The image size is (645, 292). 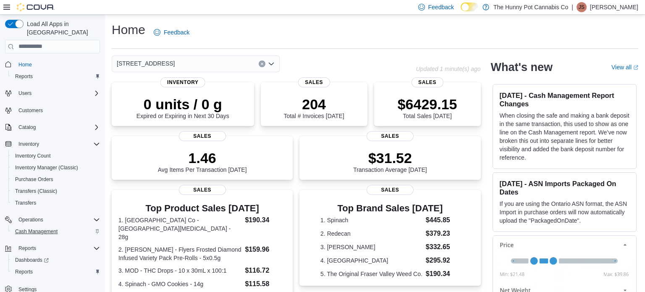 What do you see at coordinates (56, 179) in the screenshot?
I see `button: Purchase Orders` at bounding box center [56, 179].